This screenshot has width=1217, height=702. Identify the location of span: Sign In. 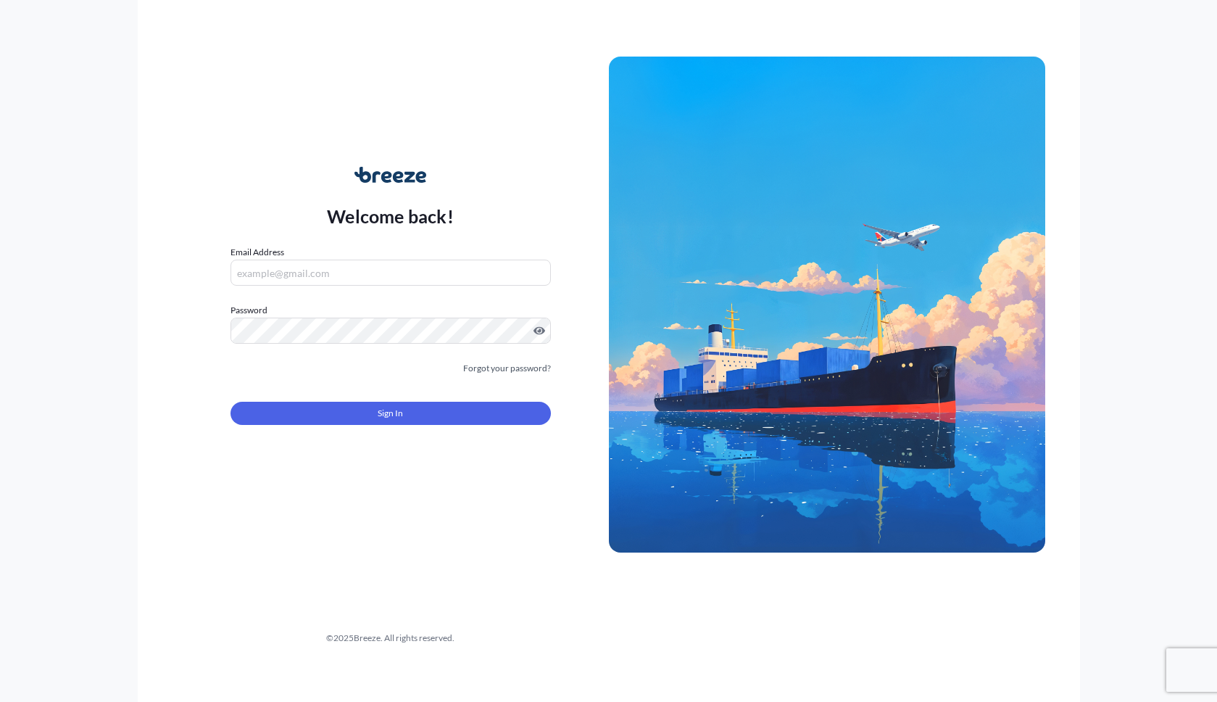
(390, 413).